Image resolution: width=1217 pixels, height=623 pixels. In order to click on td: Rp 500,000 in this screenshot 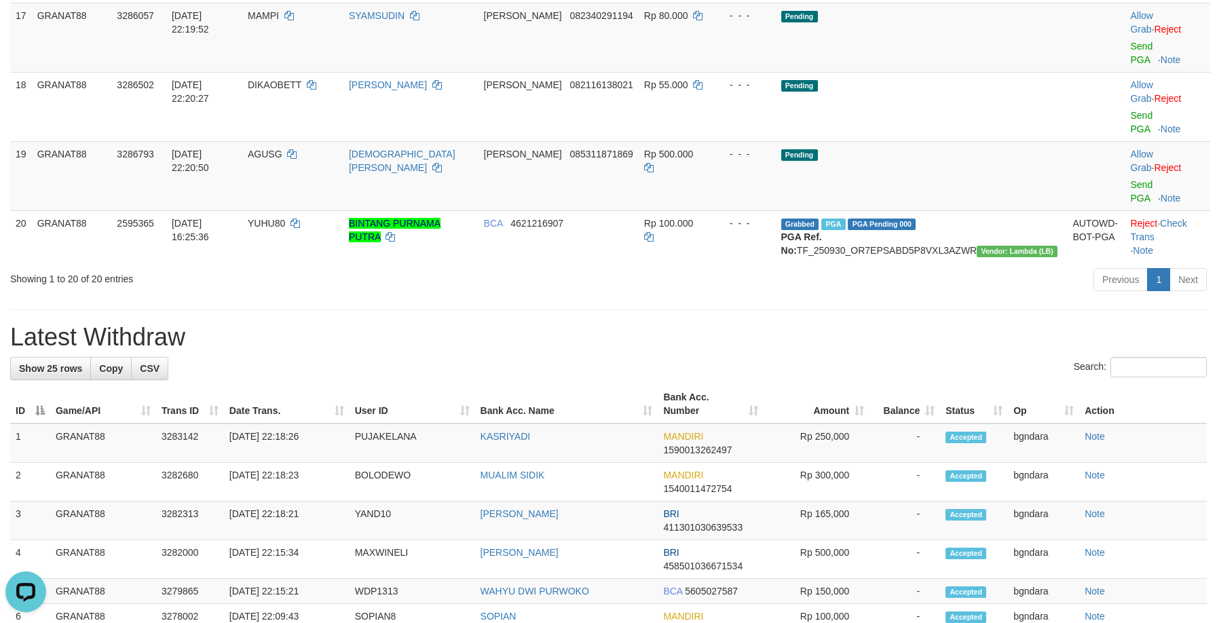, I will do `click(817, 559)`.